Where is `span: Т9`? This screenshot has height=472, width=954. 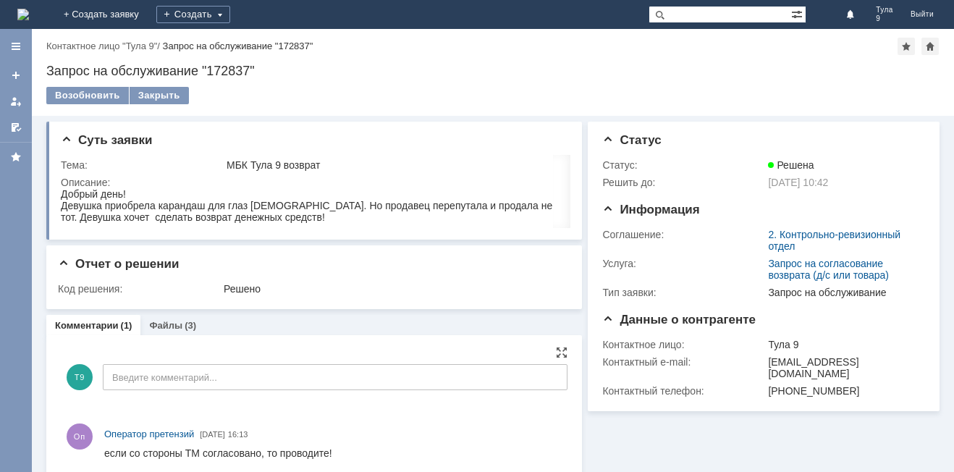 span: Т9 is located at coordinates (80, 377).